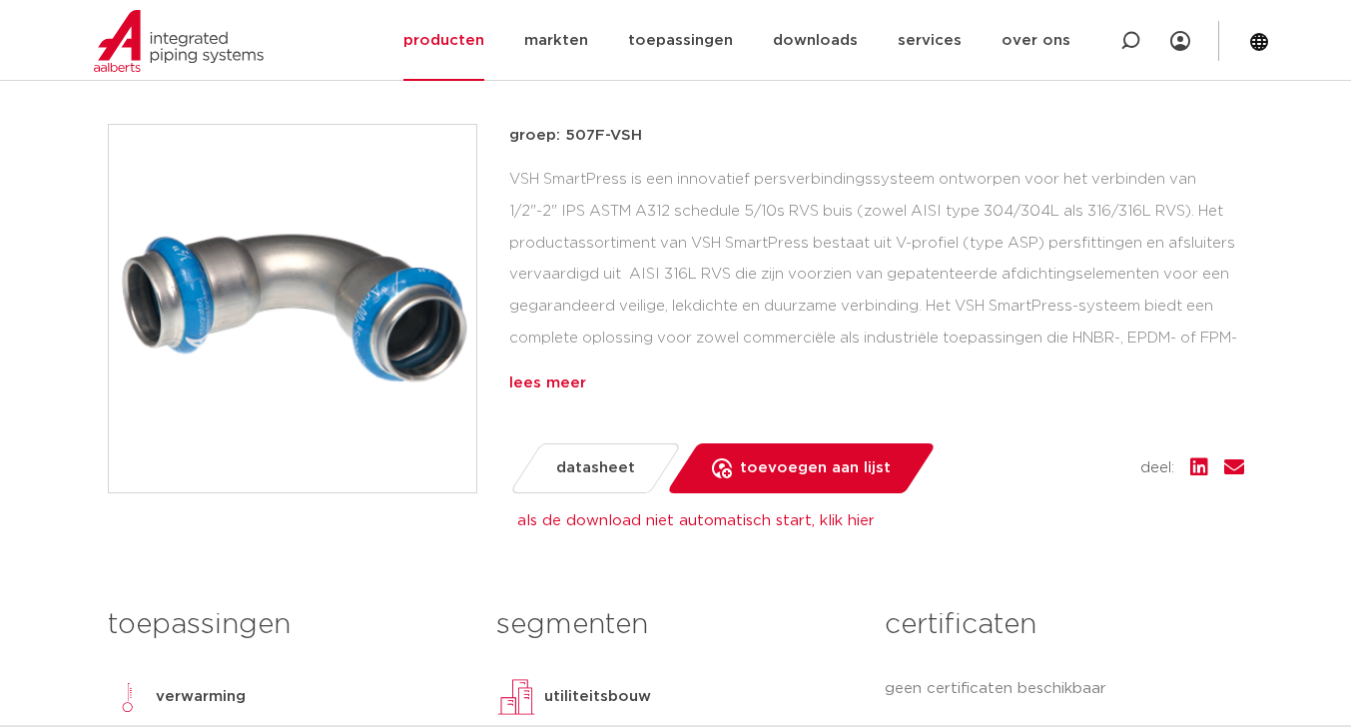 The width and height of the screenshot is (1351, 727). What do you see at coordinates (877, 383) in the screenshot?
I see `div: lees meer` at bounding box center [877, 383].